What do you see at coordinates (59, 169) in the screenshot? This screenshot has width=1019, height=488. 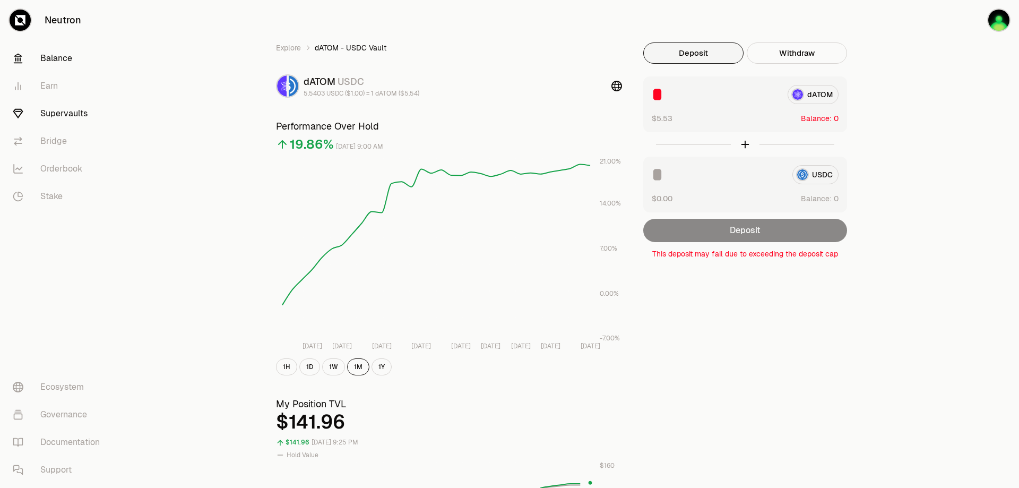 I see `a: Orderbook` at bounding box center [59, 169].